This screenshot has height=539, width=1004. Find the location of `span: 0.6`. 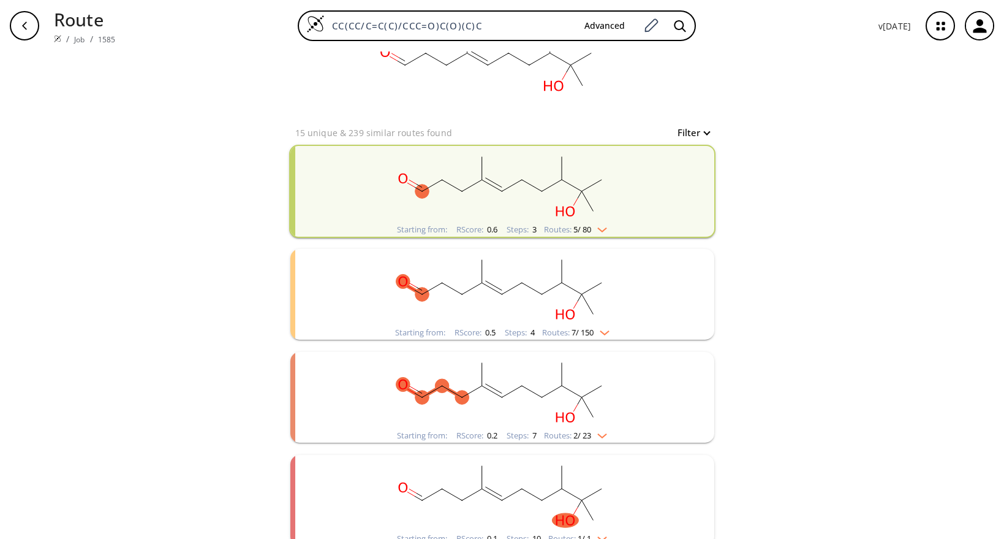

span: 0.6 is located at coordinates (491, 229).